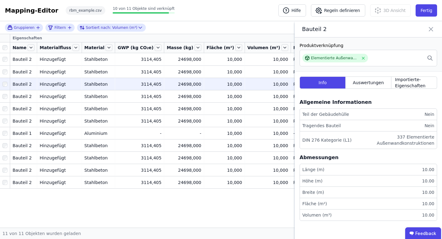  Describe the element at coordinates (348, 29) in the screenshot. I see `span: Bauteil 2` at that location.